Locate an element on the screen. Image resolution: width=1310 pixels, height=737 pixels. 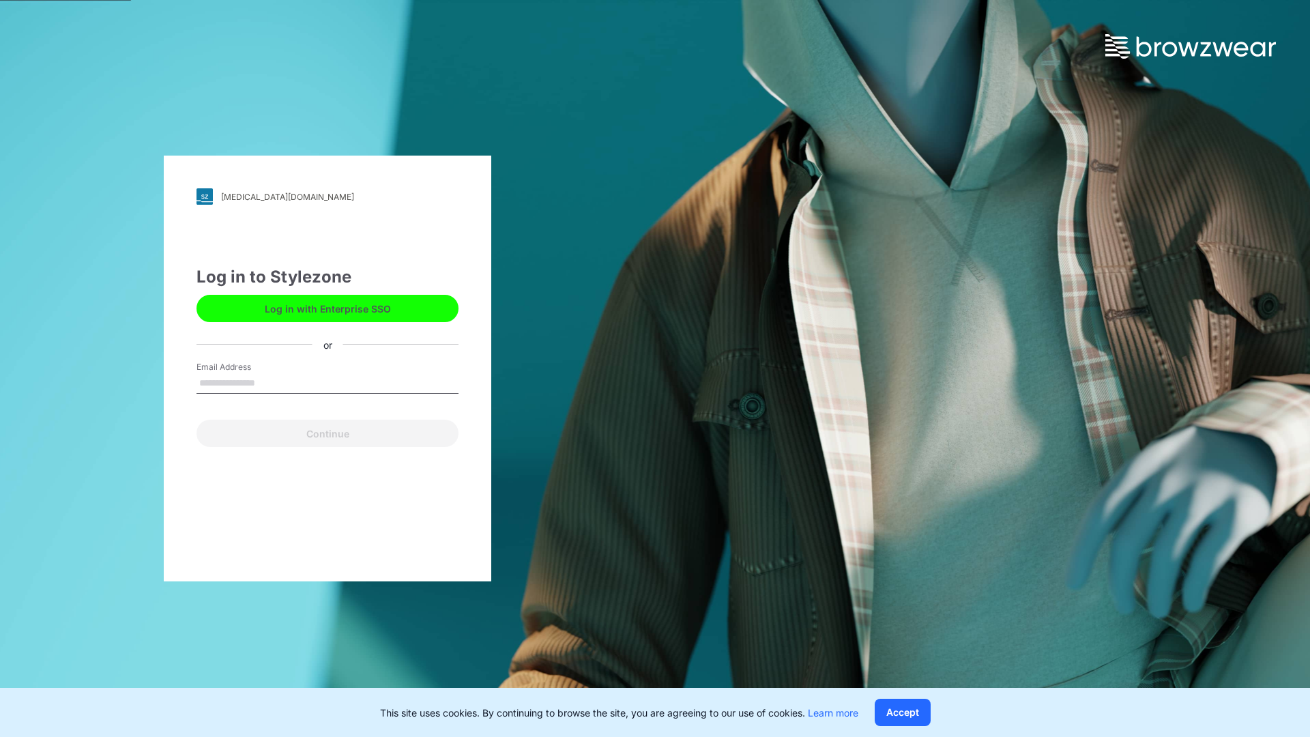
button: Log in with Enterprise SSO is located at coordinates (327, 308).